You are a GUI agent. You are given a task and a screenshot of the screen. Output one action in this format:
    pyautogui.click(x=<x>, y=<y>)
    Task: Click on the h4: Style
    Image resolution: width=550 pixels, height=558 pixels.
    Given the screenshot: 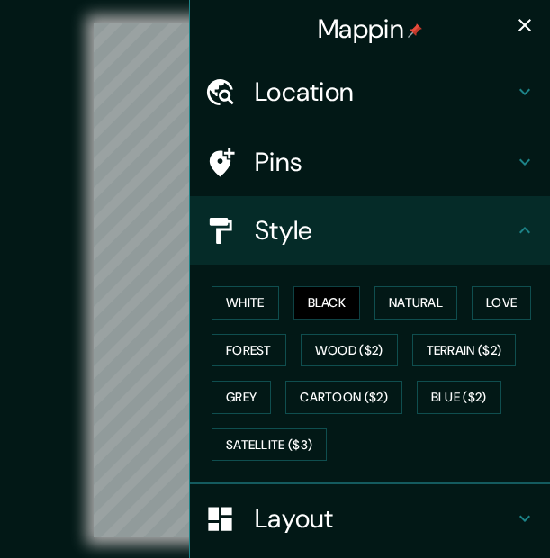 What is the action you would take?
    pyautogui.click(x=384, y=230)
    